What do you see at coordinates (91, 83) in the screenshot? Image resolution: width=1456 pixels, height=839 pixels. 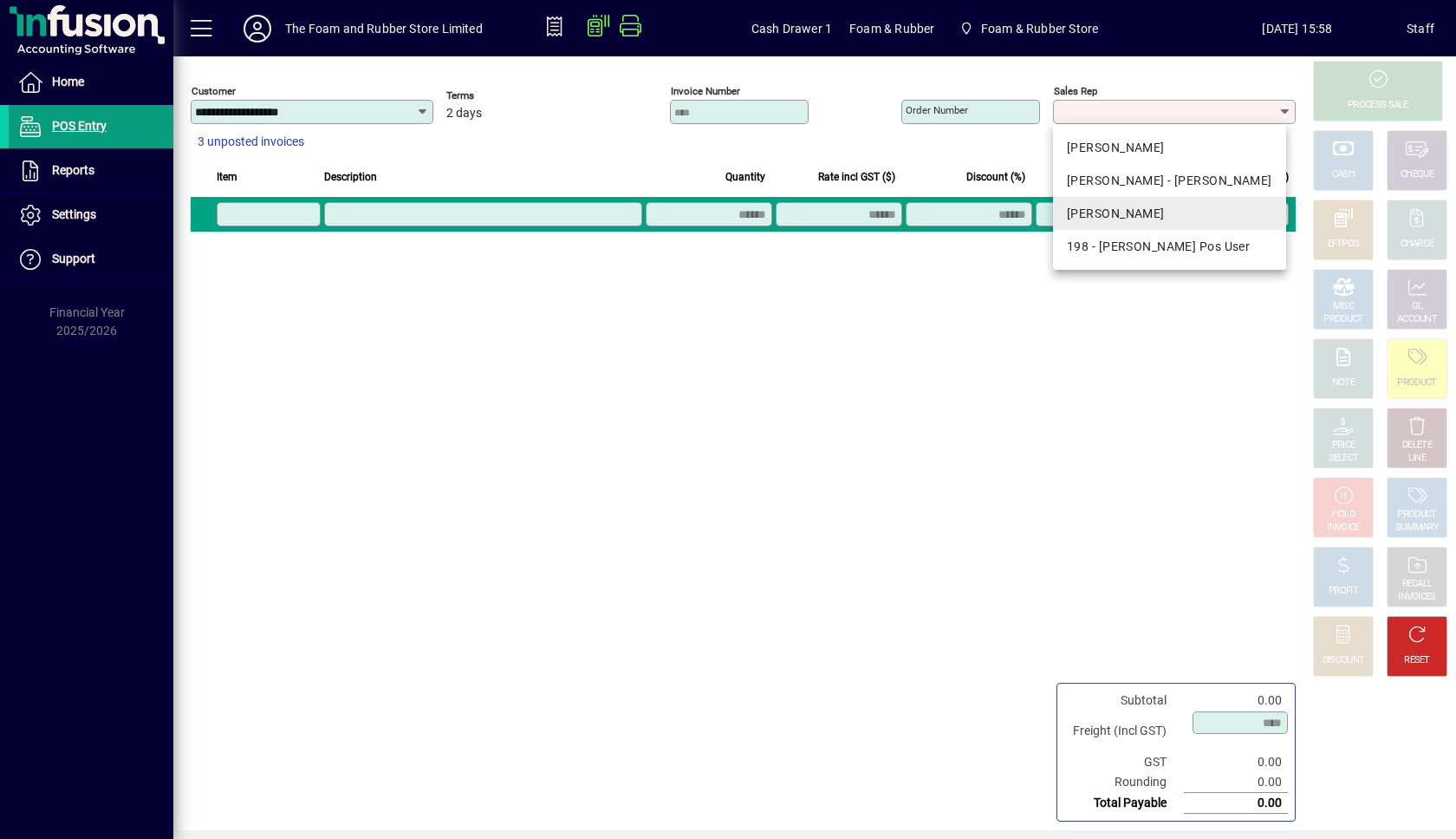 I see `a: Home` at bounding box center [91, 83].